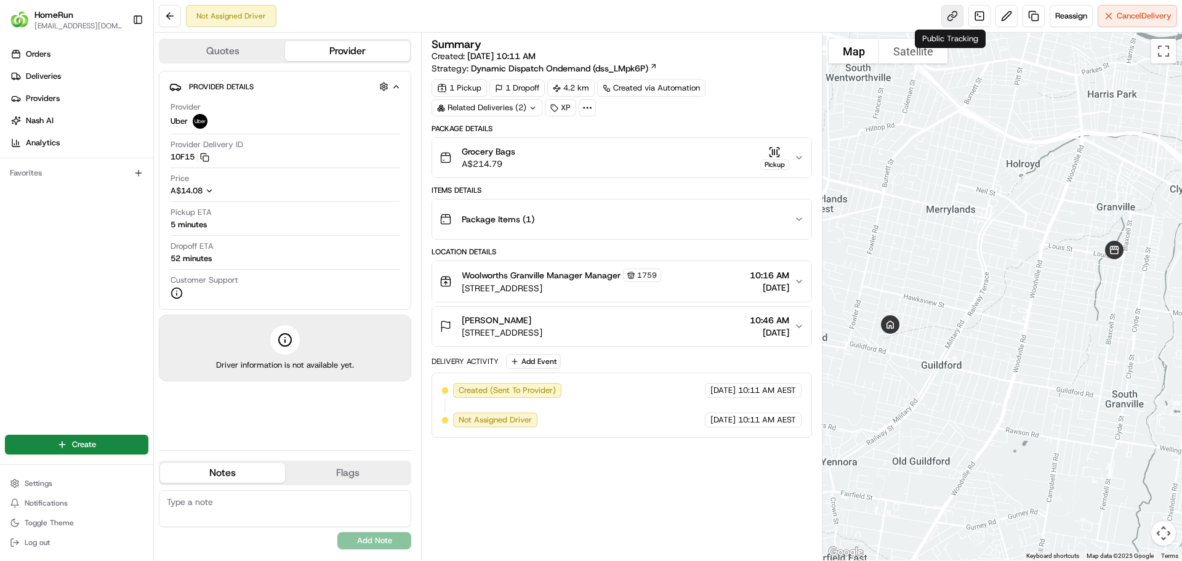  Describe the element at coordinates (179, 121) in the screenshot. I see `span: Uber` at that location.